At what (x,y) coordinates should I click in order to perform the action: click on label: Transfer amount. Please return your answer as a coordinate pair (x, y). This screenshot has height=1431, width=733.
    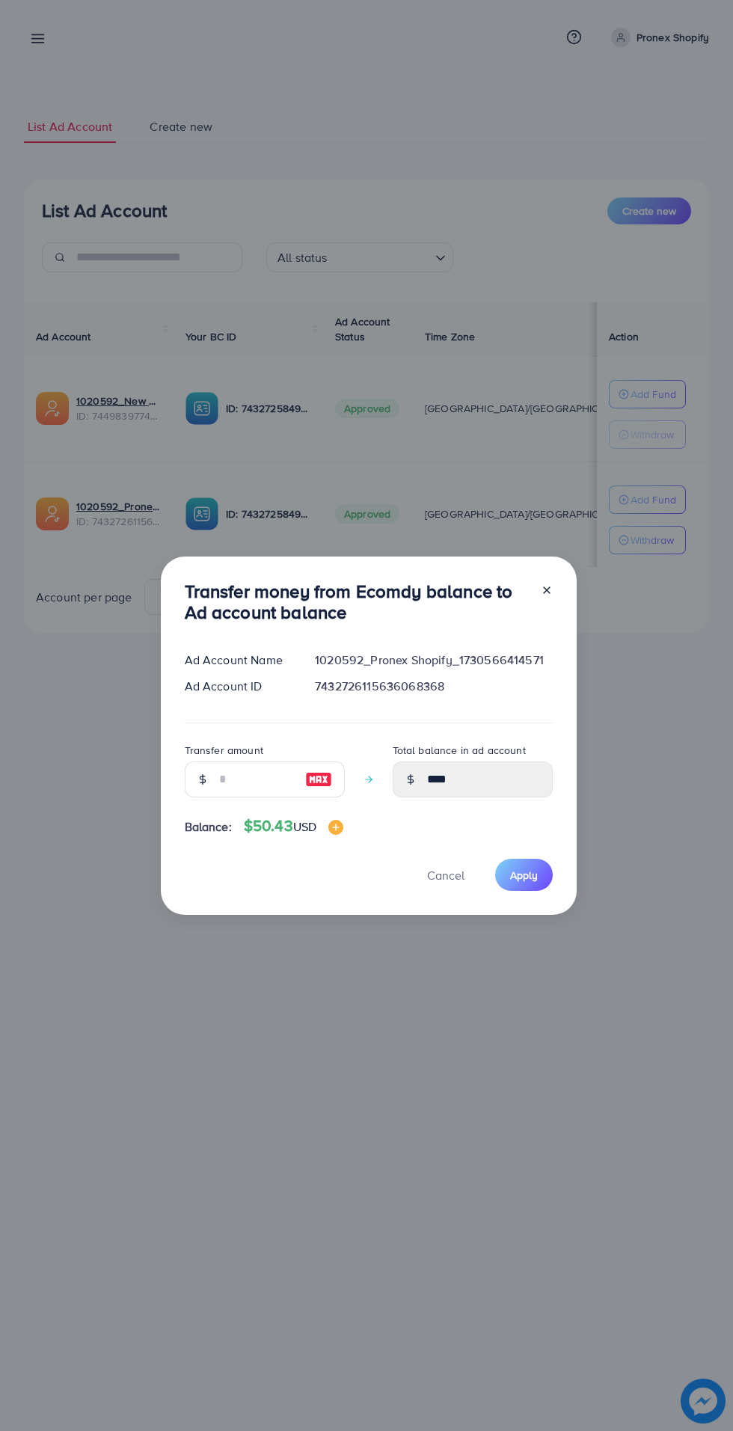
    Looking at the image, I should click on (224, 750).